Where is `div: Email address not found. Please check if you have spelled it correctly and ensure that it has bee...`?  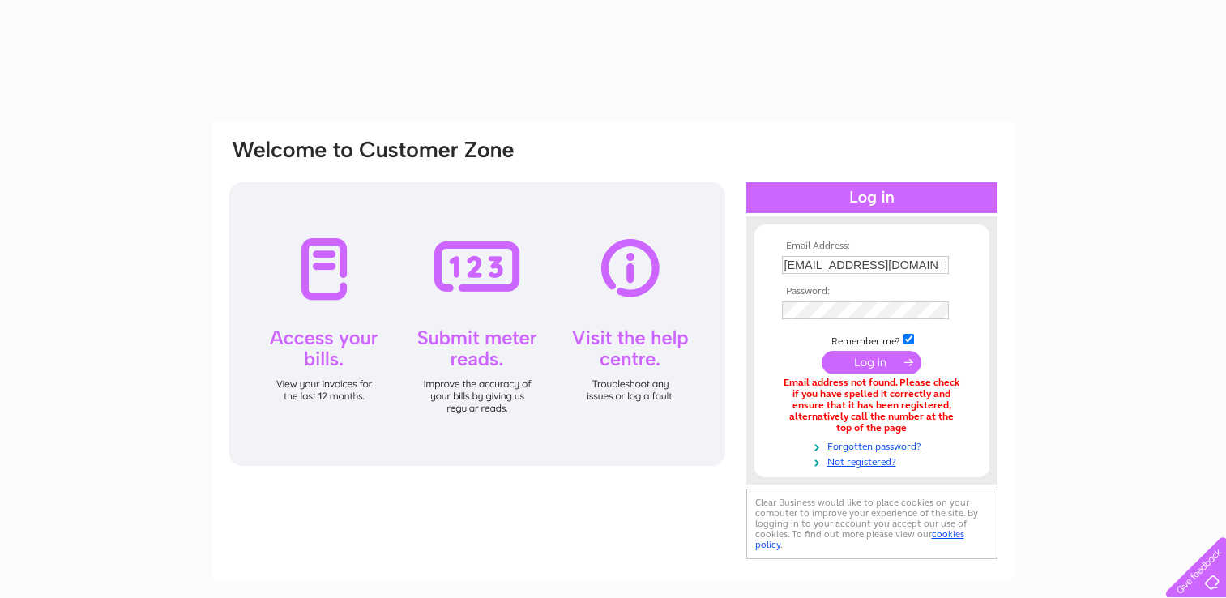 div: Email address not found. Please check if you have spelled it correctly and ensure that it has bee... is located at coordinates (872, 405).